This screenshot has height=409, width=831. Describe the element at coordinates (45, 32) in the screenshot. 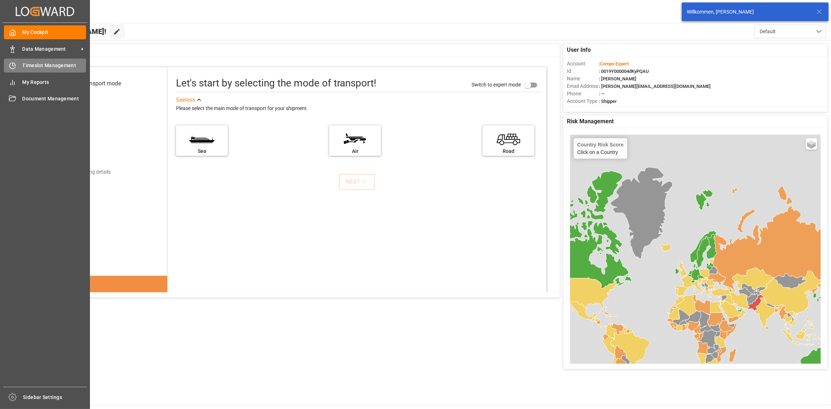

I see `a: My Cockpit` at that location.